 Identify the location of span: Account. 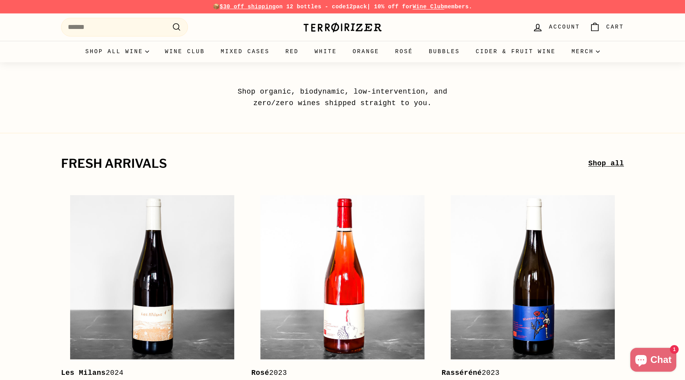
(564, 27).